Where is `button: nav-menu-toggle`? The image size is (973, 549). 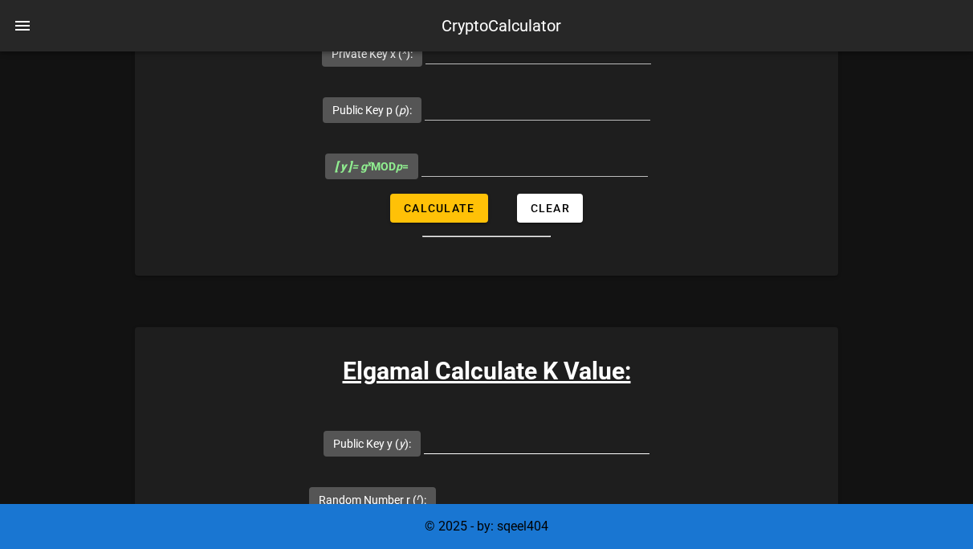
button: nav-menu-toggle is located at coordinates (22, 26).